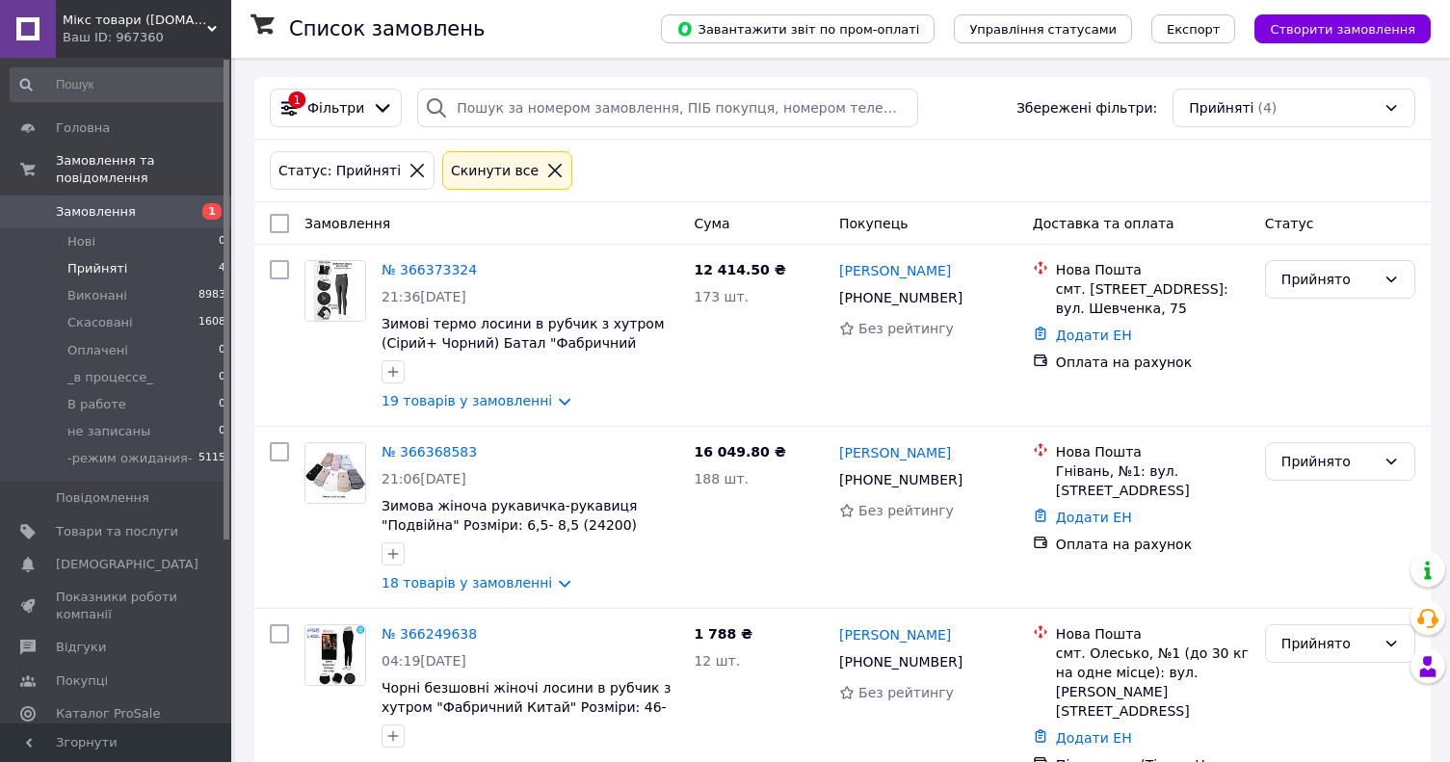 The image size is (1450, 762). Describe the element at coordinates (526, 707) in the screenshot. I see `a: Чорні безшовні жіночі лосини в рубчик з хутром "Фабричний Китай" Розміри: 46- 52 (16340)` at that location.